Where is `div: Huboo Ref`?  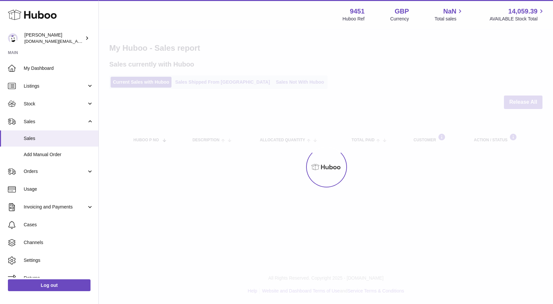 div: Huboo Ref is located at coordinates (354, 19).